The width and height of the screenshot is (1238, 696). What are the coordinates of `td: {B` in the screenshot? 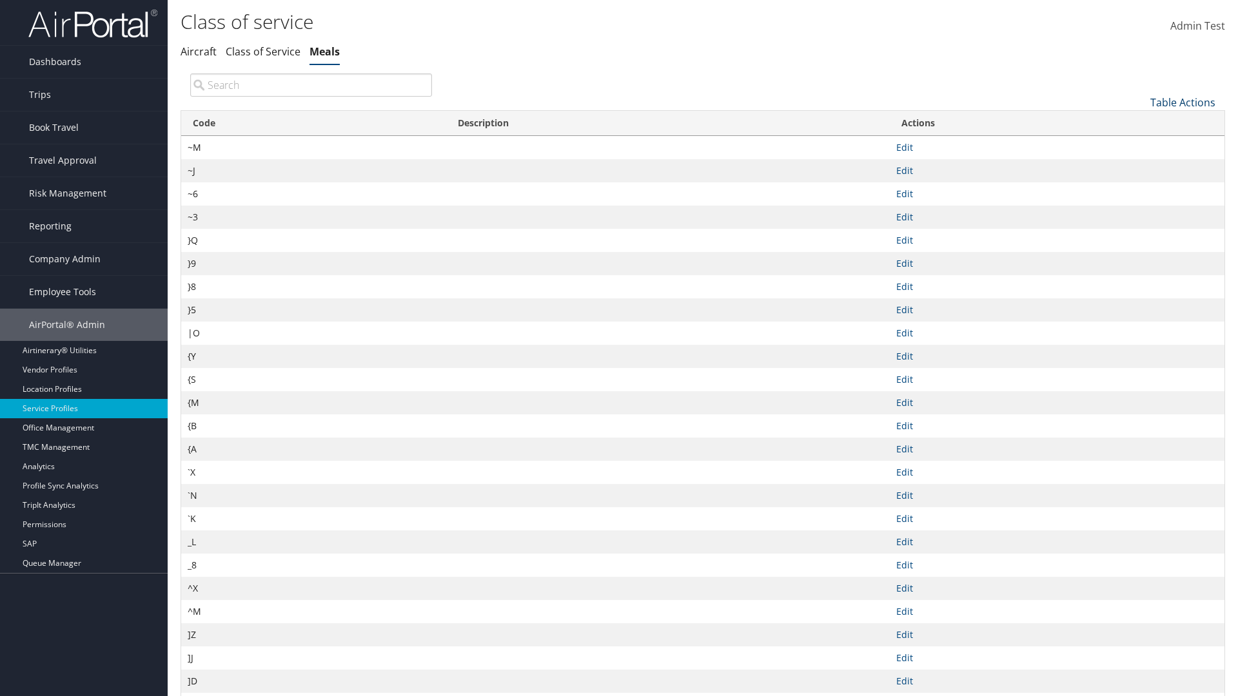 It's located at (313, 426).